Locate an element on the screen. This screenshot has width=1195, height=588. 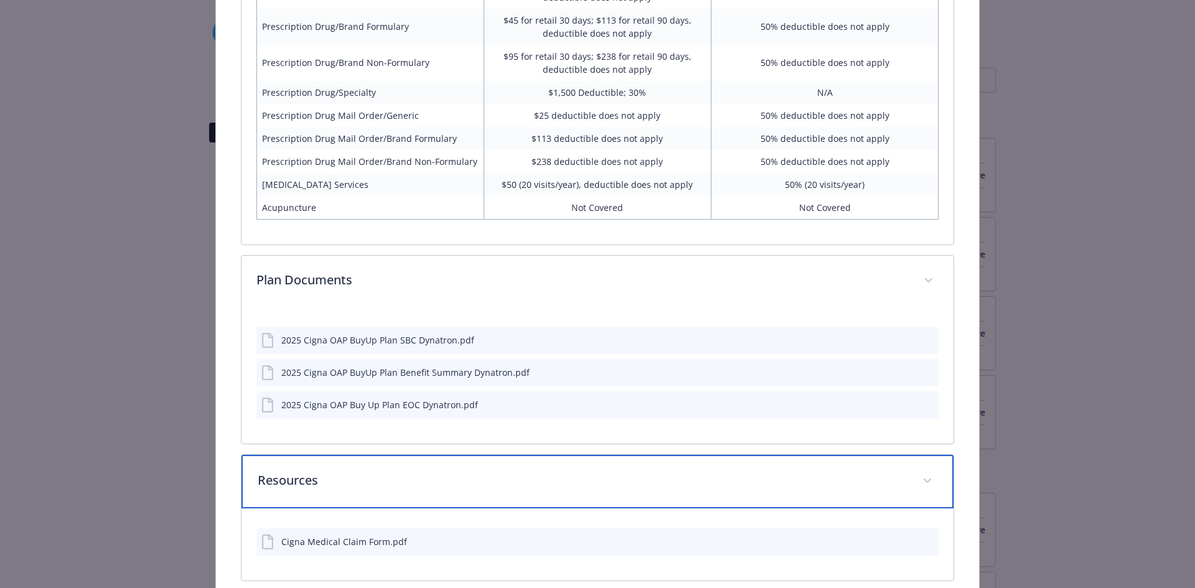
p: Resources is located at coordinates (583, 481).